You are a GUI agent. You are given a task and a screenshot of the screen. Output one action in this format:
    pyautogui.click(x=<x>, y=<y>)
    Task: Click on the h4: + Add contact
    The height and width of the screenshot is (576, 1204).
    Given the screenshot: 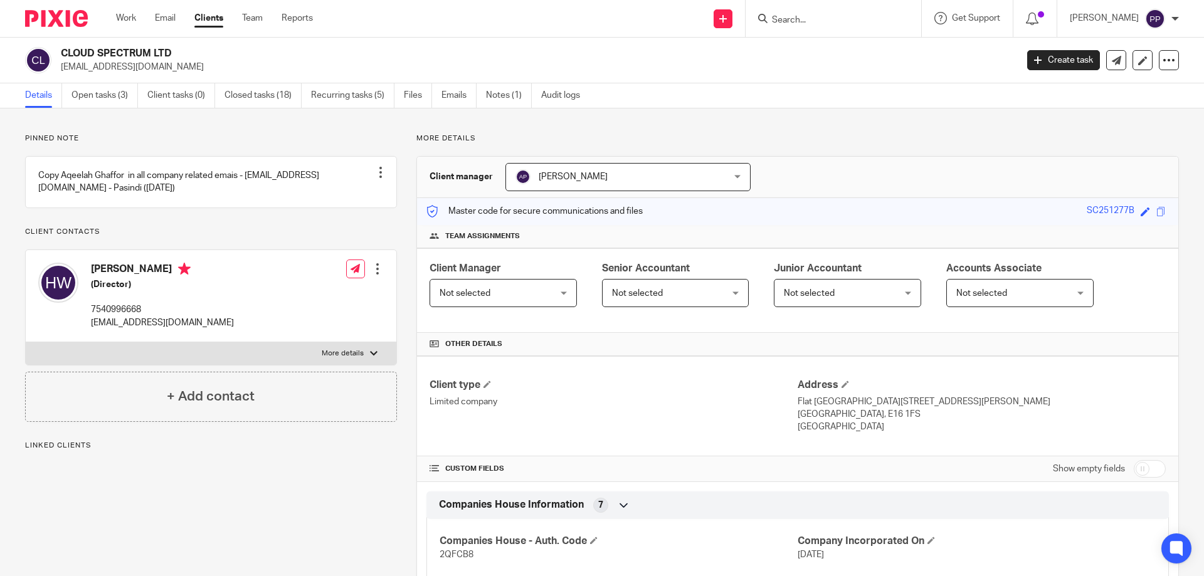 What is the action you would take?
    pyautogui.click(x=211, y=396)
    